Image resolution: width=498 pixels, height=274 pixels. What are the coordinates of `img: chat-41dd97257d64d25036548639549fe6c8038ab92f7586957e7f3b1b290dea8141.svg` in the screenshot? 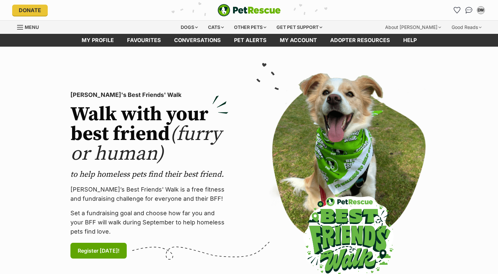 It's located at (468, 10).